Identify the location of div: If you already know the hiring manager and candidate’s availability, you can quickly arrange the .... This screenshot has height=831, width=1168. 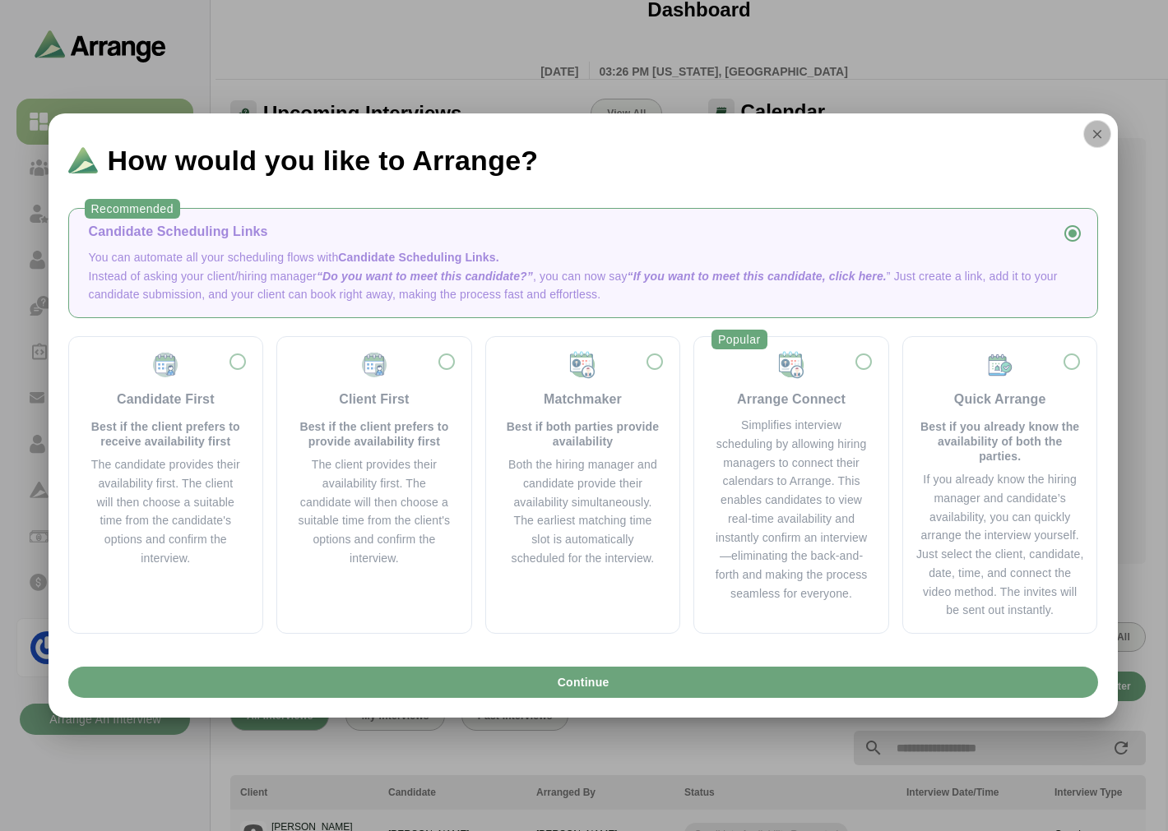
(1000, 545).